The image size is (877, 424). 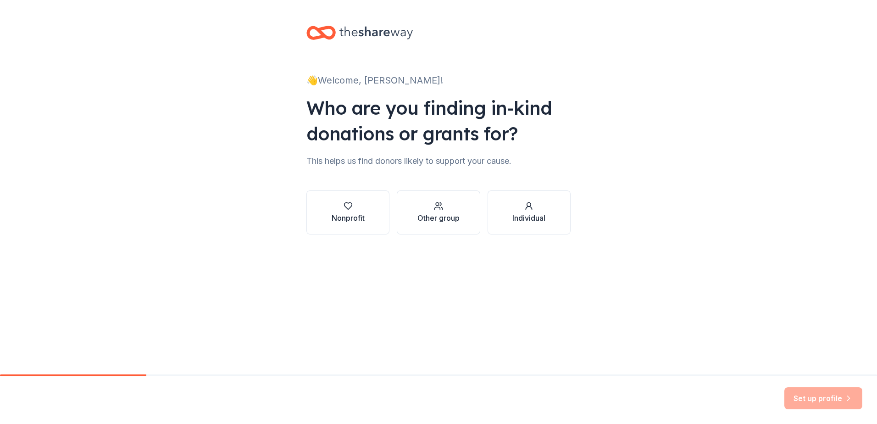 What do you see at coordinates (348, 218) in the screenshot?
I see `div: Nonprofit` at bounding box center [348, 218].